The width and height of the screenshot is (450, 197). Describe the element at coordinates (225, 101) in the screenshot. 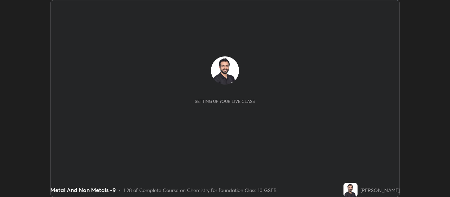

I see `div: Setting up your live class` at that location.